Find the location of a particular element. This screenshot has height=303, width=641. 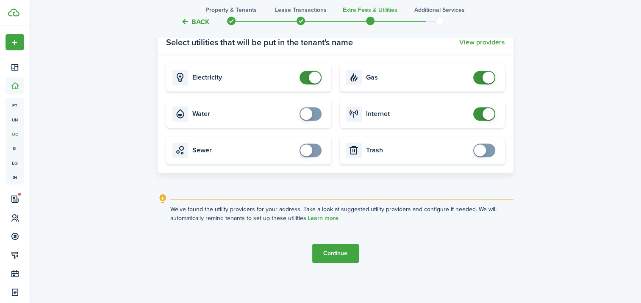

h3: Extra fees & Utilities is located at coordinates (370, 10).